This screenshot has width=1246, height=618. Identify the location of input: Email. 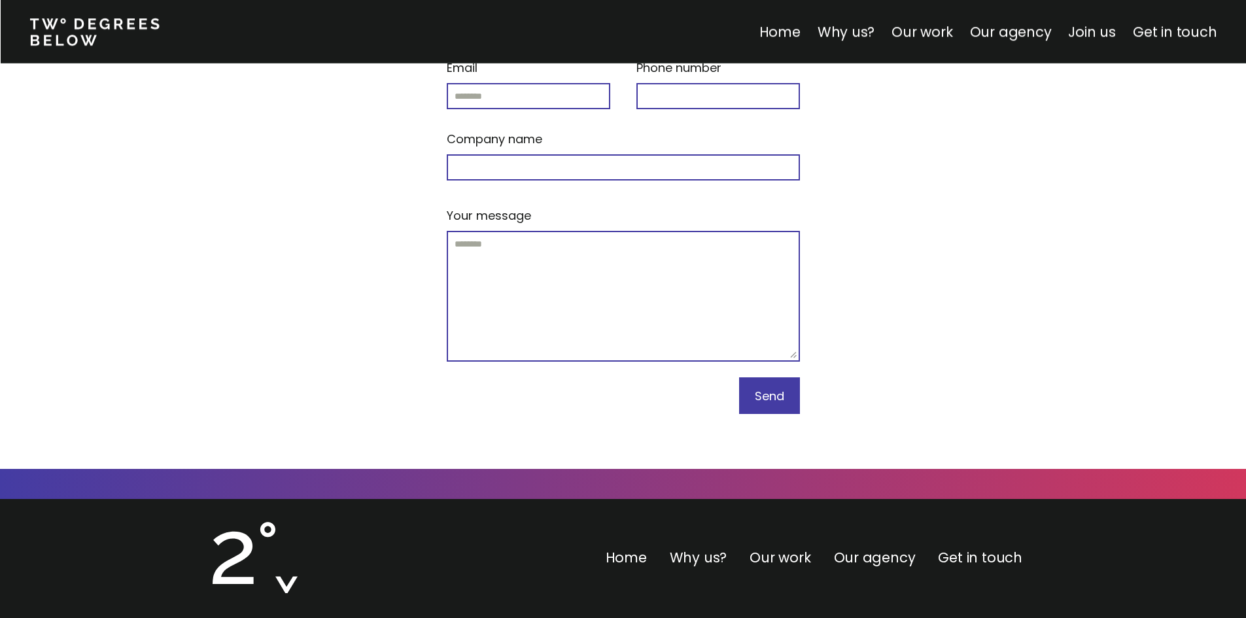
(529, 96).